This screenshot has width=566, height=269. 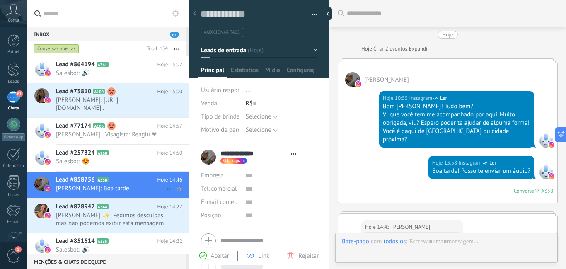 I want to click on span: E-mail comercial, so click(x=223, y=202).